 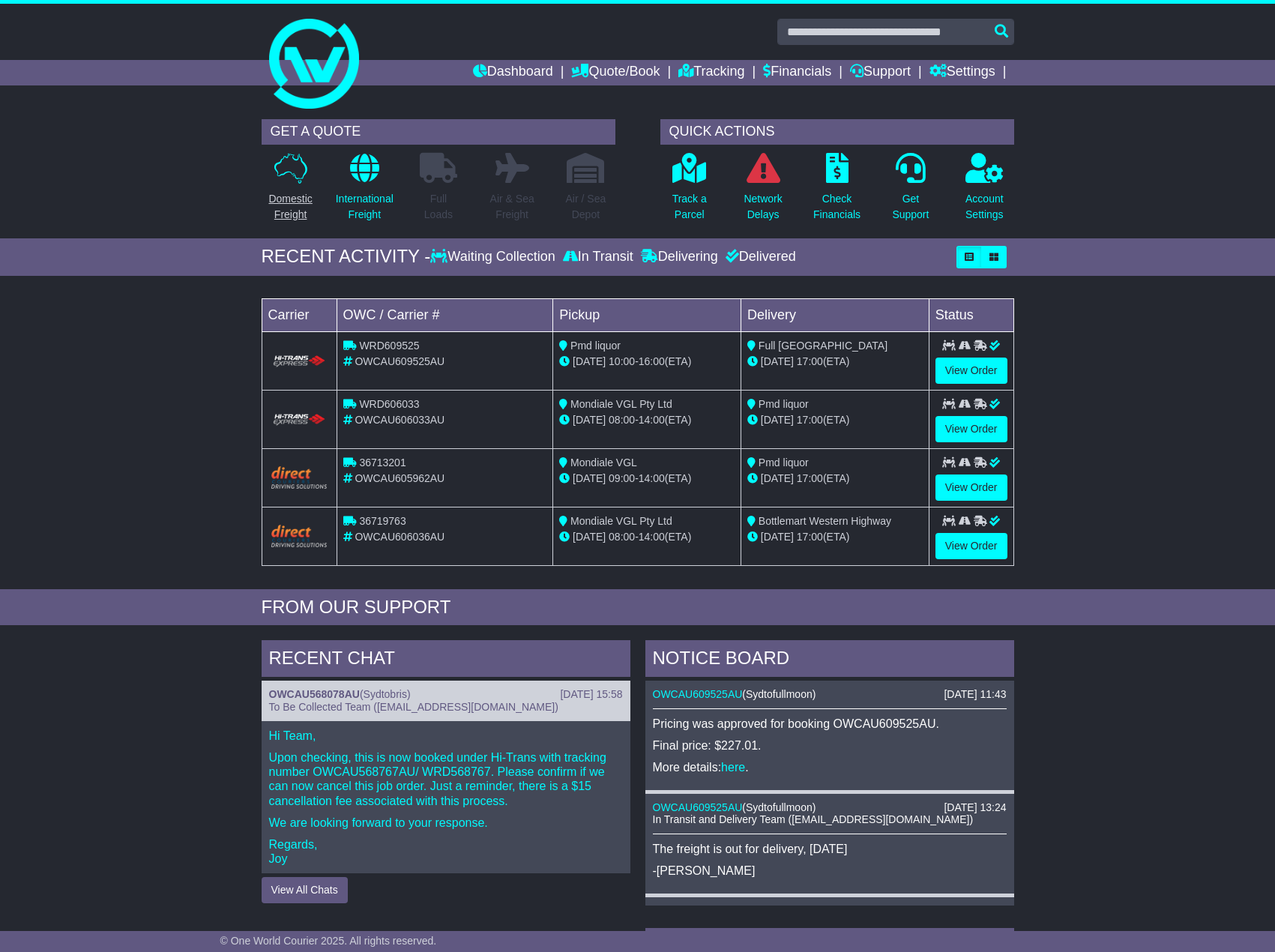 I want to click on div: RECENT CHAT, so click(x=446, y=660).